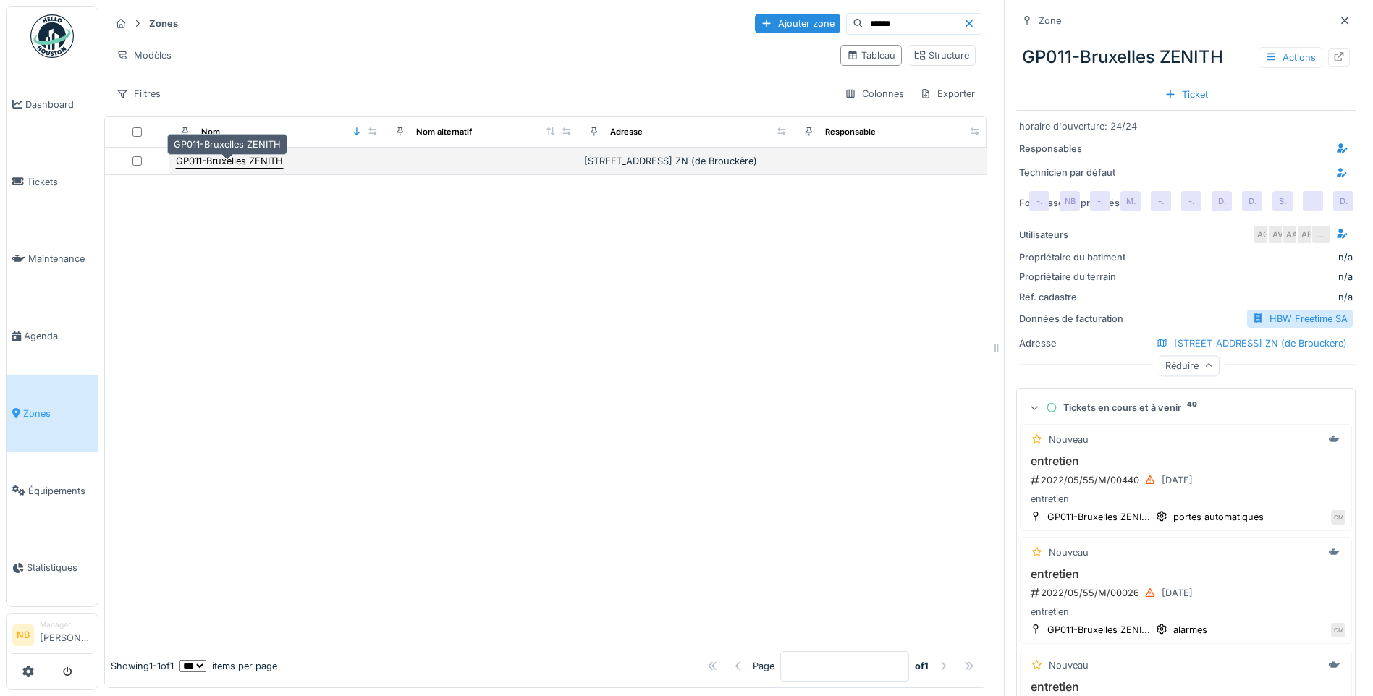  What do you see at coordinates (1190, 366) in the screenshot?
I see `div: Réduire` at bounding box center [1190, 366].